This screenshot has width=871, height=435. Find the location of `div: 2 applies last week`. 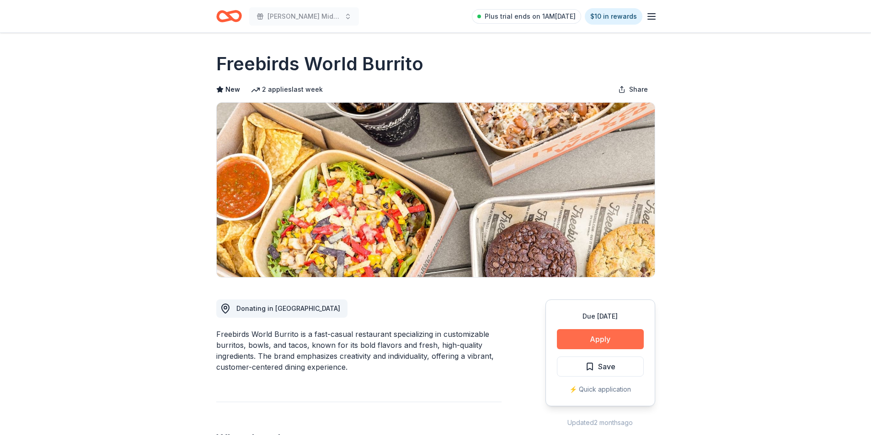

div: 2 applies last week is located at coordinates (287, 90).